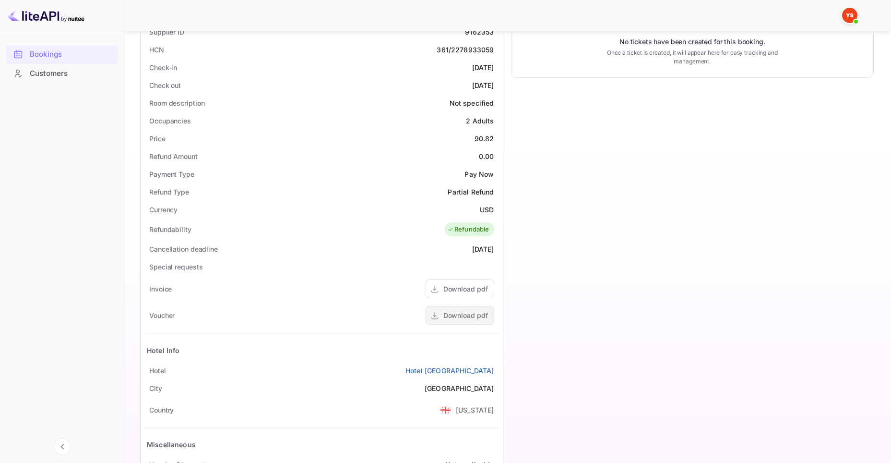 This screenshot has width=891, height=463. I want to click on p: No tickets have been created for this booking., so click(693, 42).